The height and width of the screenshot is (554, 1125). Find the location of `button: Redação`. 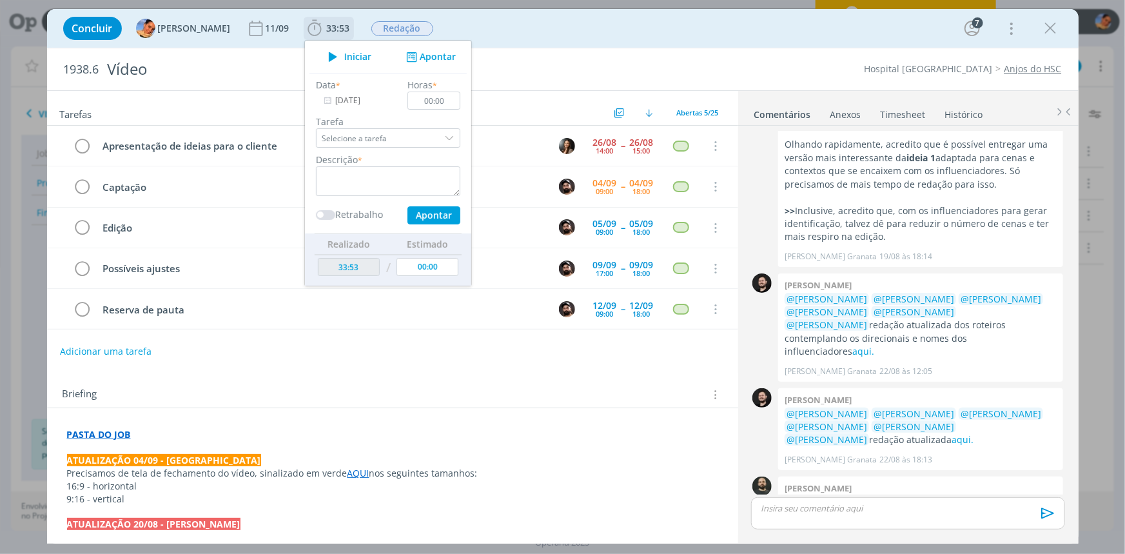

button: Redação is located at coordinates (402, 28).